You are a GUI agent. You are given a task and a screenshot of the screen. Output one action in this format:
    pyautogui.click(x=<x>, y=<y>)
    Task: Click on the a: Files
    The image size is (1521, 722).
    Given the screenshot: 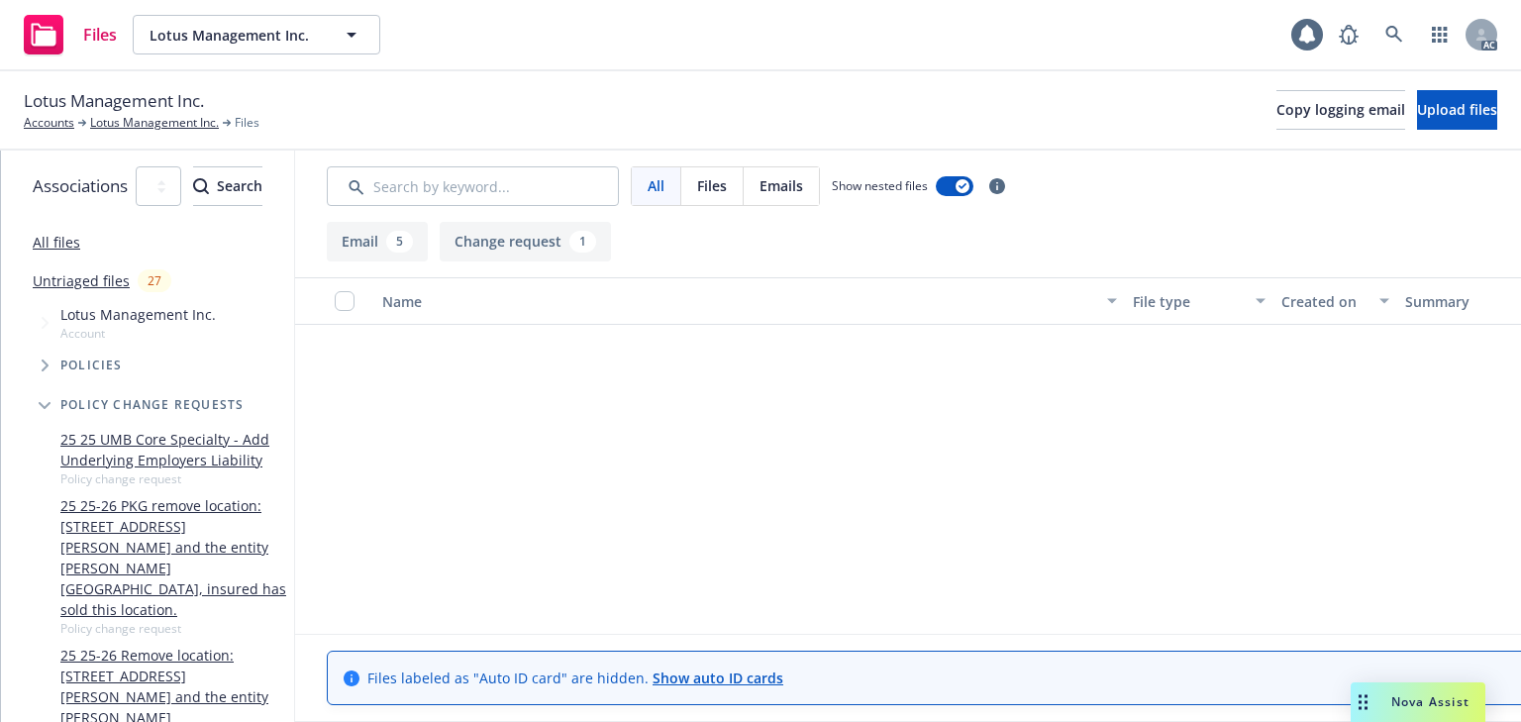 What is the action you would take?
    pyautogui.click(x=70, y=35)
    